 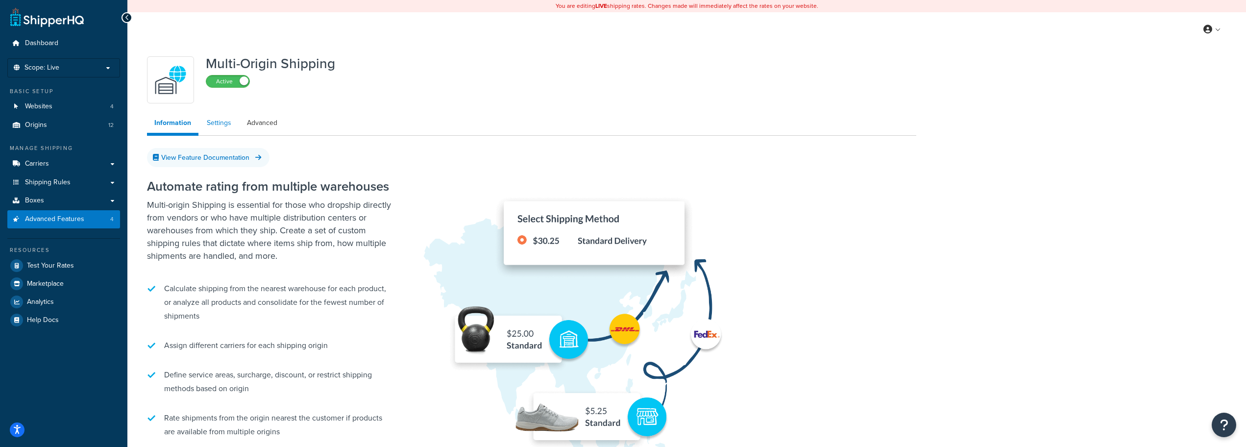 I want to click on li: Origins, so click(x=64, y=125).